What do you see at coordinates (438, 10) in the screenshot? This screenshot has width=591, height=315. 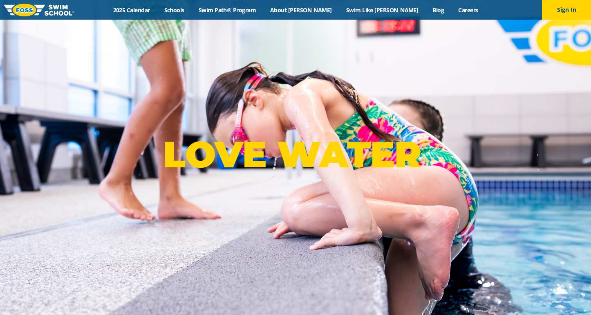 I see `a: Blog` at bounding box center [438, 10].